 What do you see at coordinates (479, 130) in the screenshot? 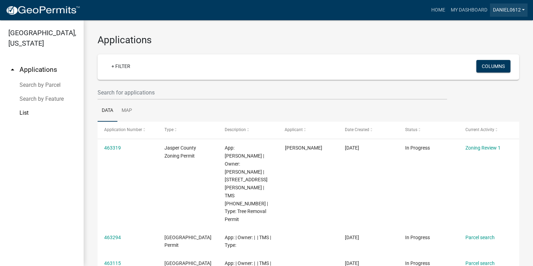
I see `span: Current Activity` at bounding box center [479, 130].